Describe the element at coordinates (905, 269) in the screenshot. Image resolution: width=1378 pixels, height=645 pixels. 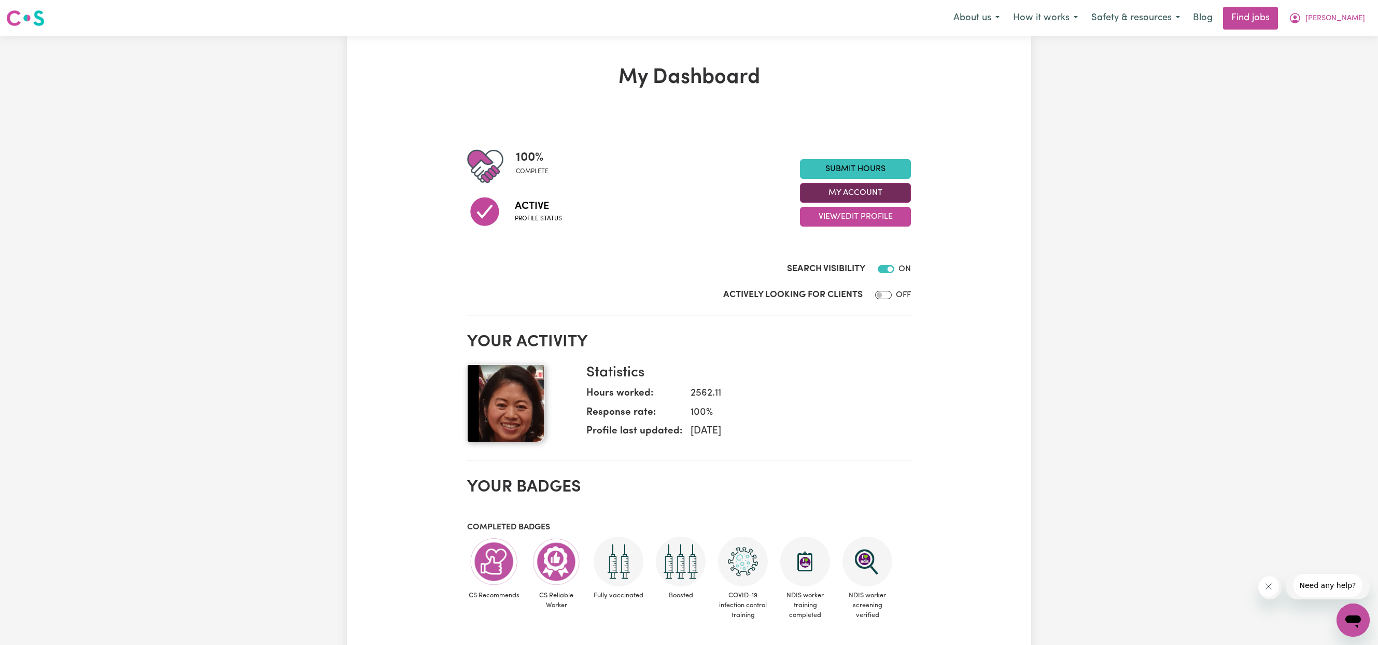
I see `span: ON` at that location.